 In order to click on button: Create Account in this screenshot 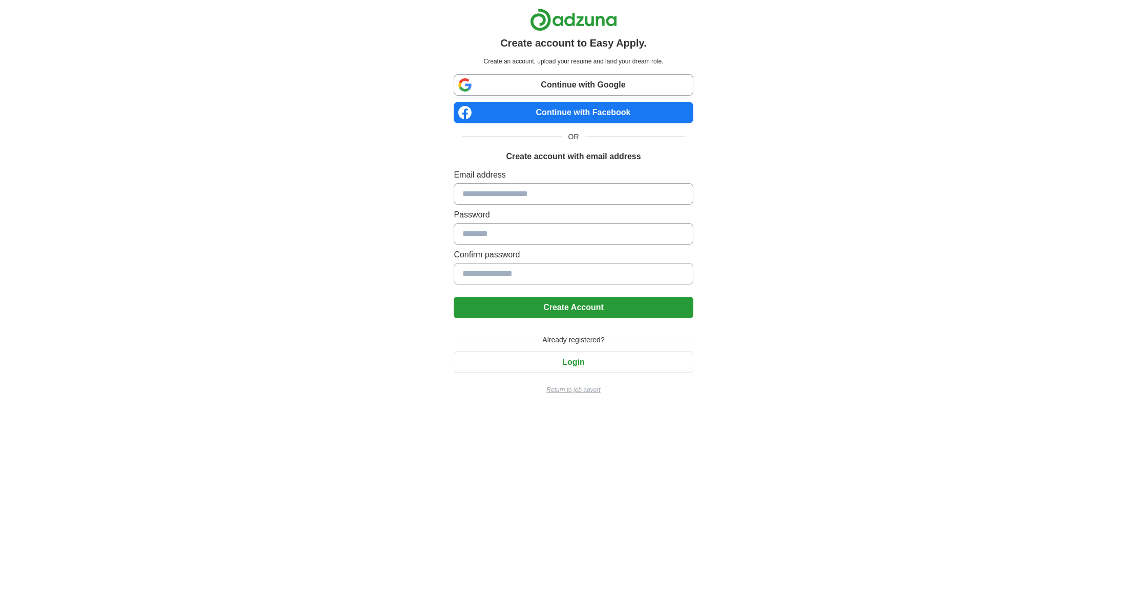, I will do `click(573, 308)`.